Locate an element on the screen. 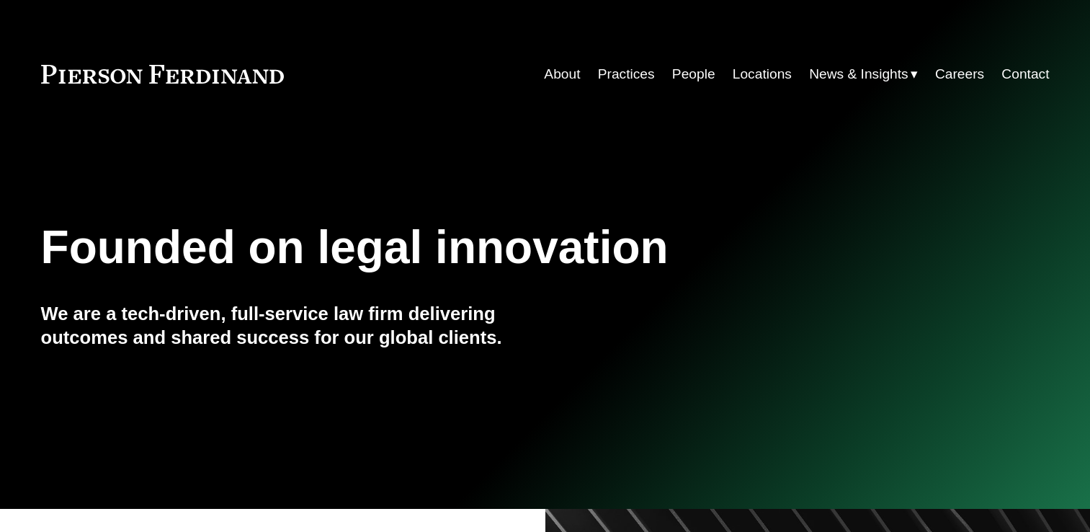 The width and height of the screenshot is (1090, 532). a: Contact is located at coordinates (1025, 74).